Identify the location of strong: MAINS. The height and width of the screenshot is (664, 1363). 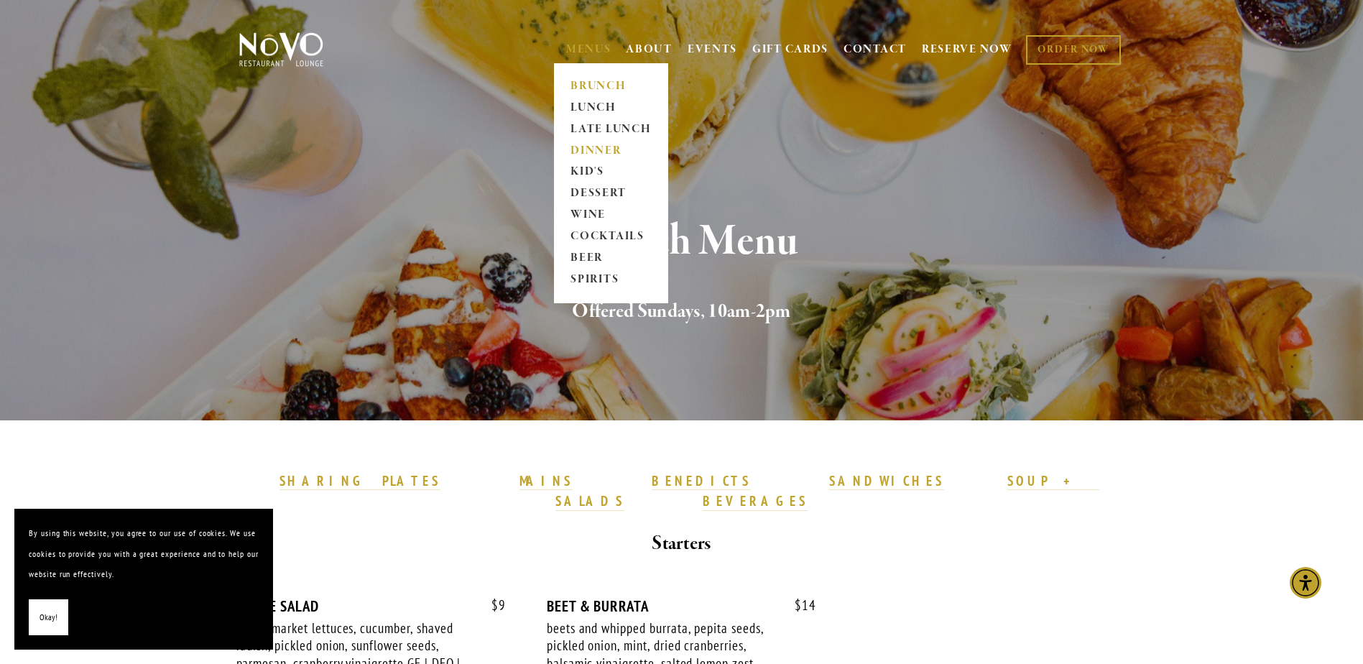
(546, 481).